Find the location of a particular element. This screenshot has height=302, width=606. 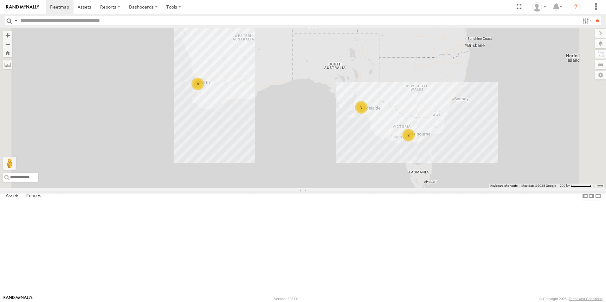

img: rand-logo.svg is located at coordinates (23, 7).